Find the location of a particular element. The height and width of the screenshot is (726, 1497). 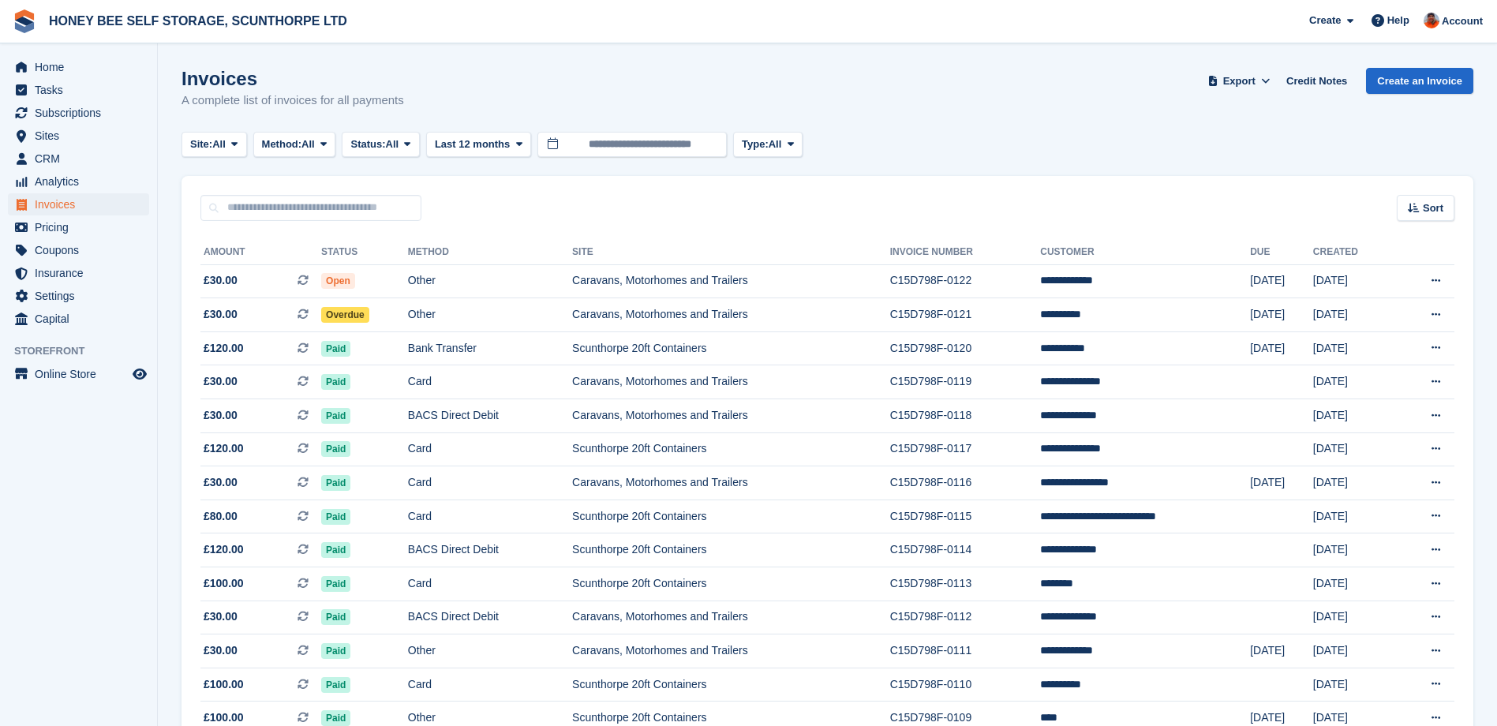

span: Type: is located at coordinates (755, 144).